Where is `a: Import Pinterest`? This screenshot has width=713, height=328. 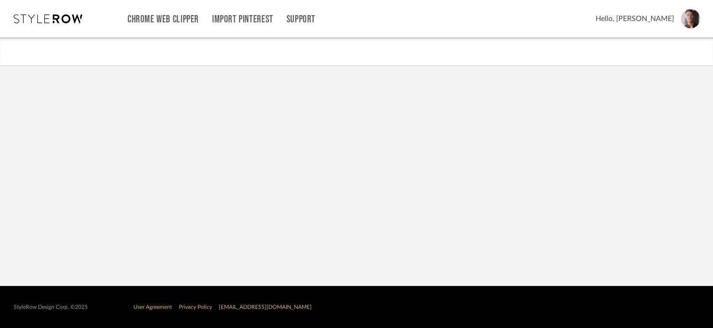 a: Import Pinterest is located at coordinates (243, 19).